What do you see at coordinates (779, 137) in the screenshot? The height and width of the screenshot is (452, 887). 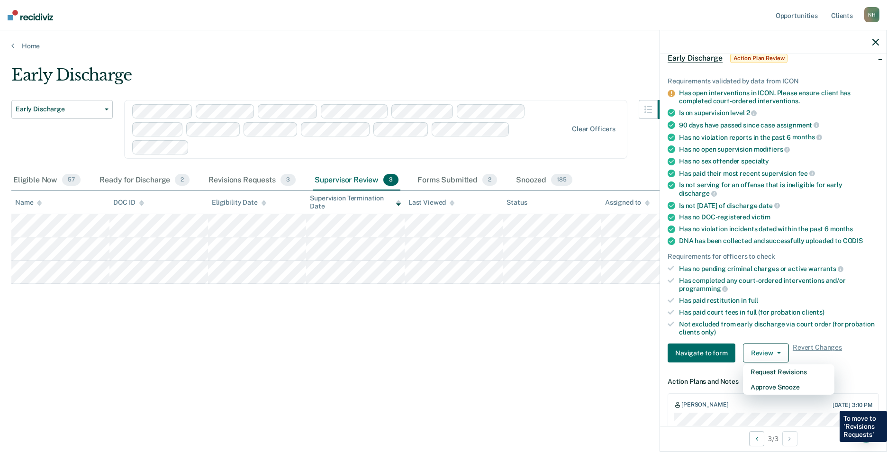 I see `div: Has no violation reports in the past 6` at bounding box center [779, 137].